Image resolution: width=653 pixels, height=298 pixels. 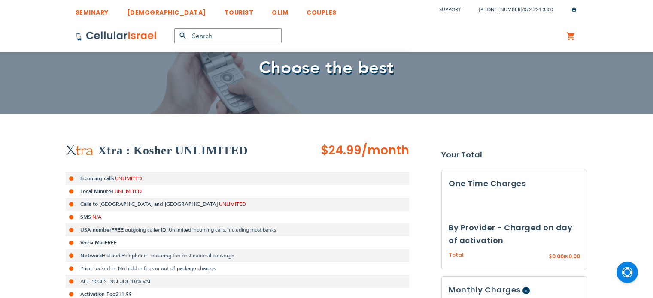 What do you see at coordinates (98, 294) in the screenshot?
I see `strong: Activation Fee` at bounding box center [98, 294].